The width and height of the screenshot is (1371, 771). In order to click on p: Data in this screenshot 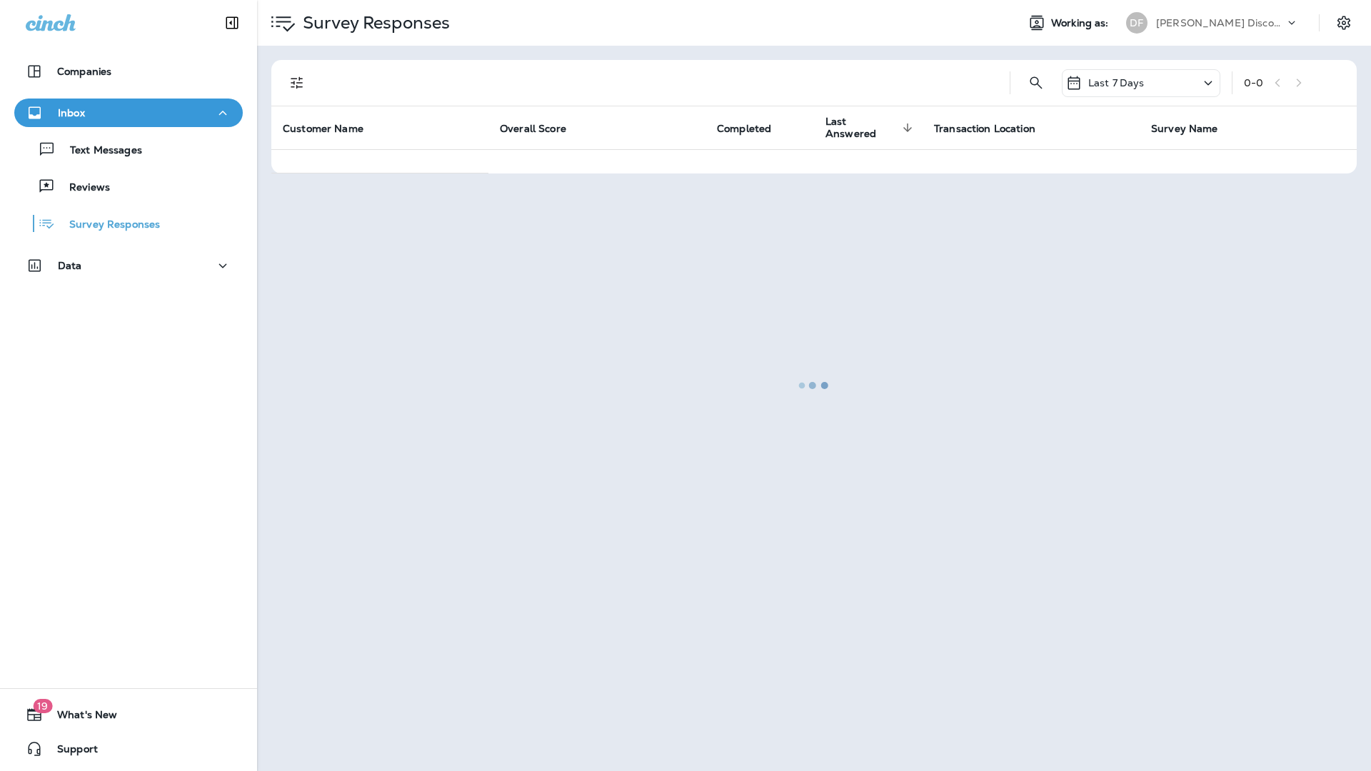, I will do `click(70, 266)`.